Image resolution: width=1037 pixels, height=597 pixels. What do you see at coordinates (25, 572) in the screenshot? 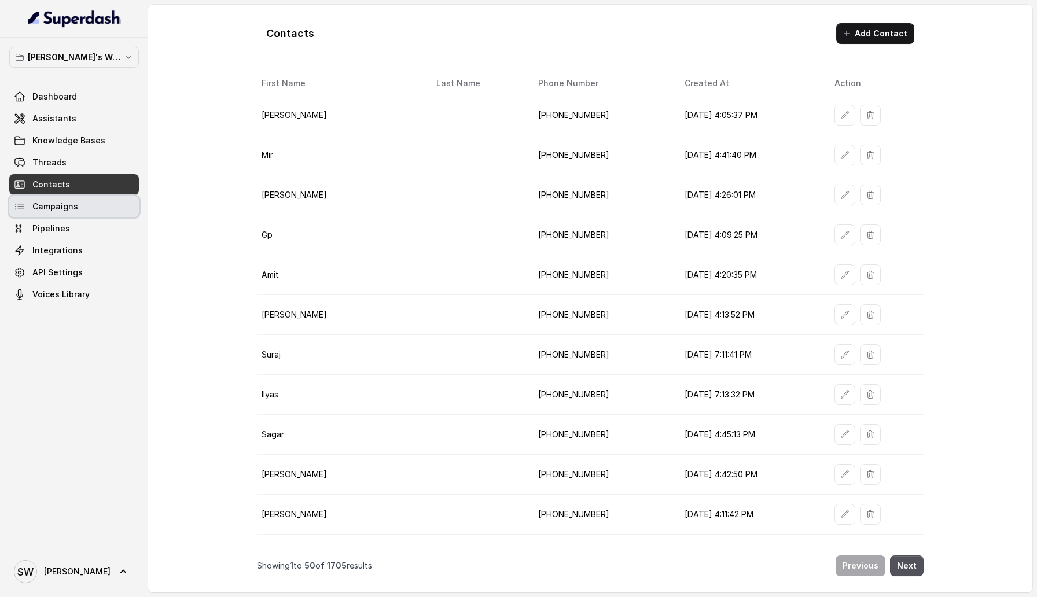
I see `text: SW` at bounding box center [25, 572].